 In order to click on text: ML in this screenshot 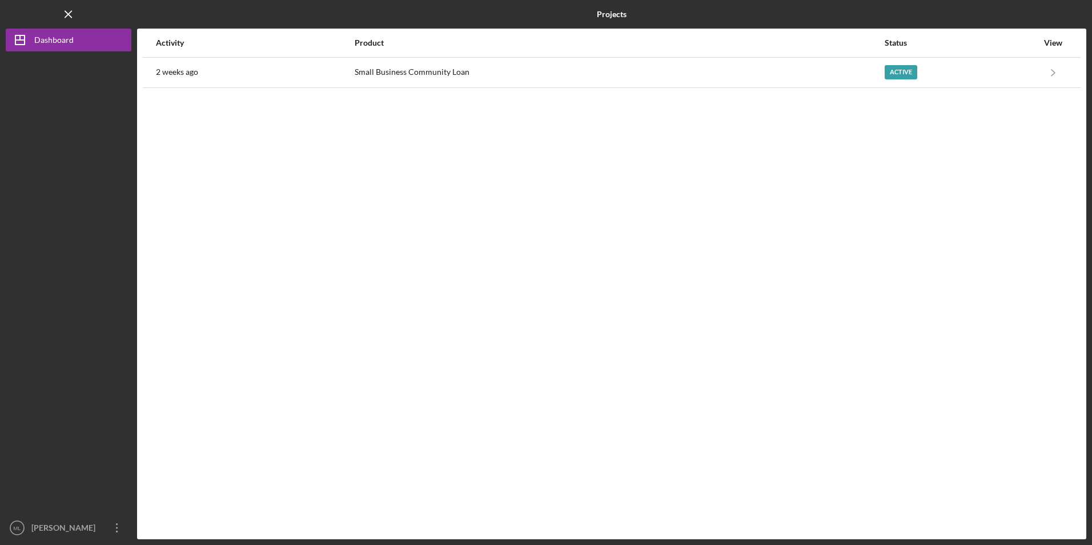, I will do `click(17, 528)`.